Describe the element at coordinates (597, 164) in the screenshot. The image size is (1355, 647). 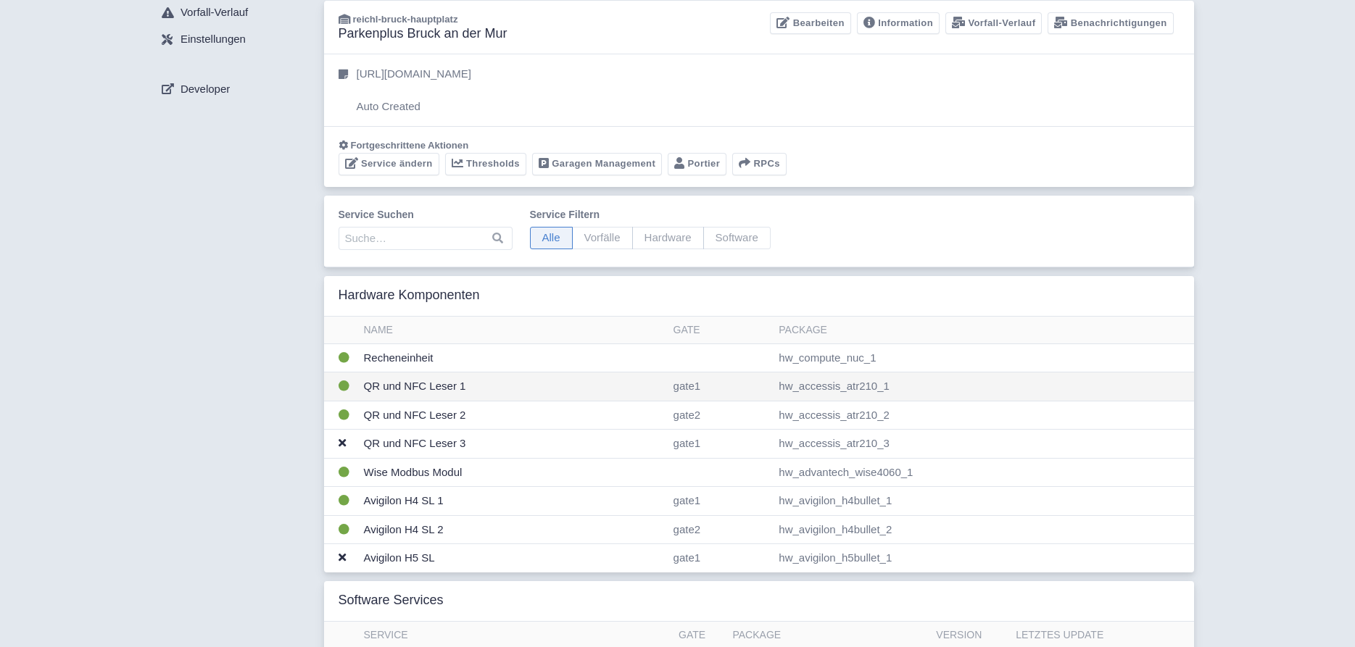
I see `a: Garagen Management` at that location.